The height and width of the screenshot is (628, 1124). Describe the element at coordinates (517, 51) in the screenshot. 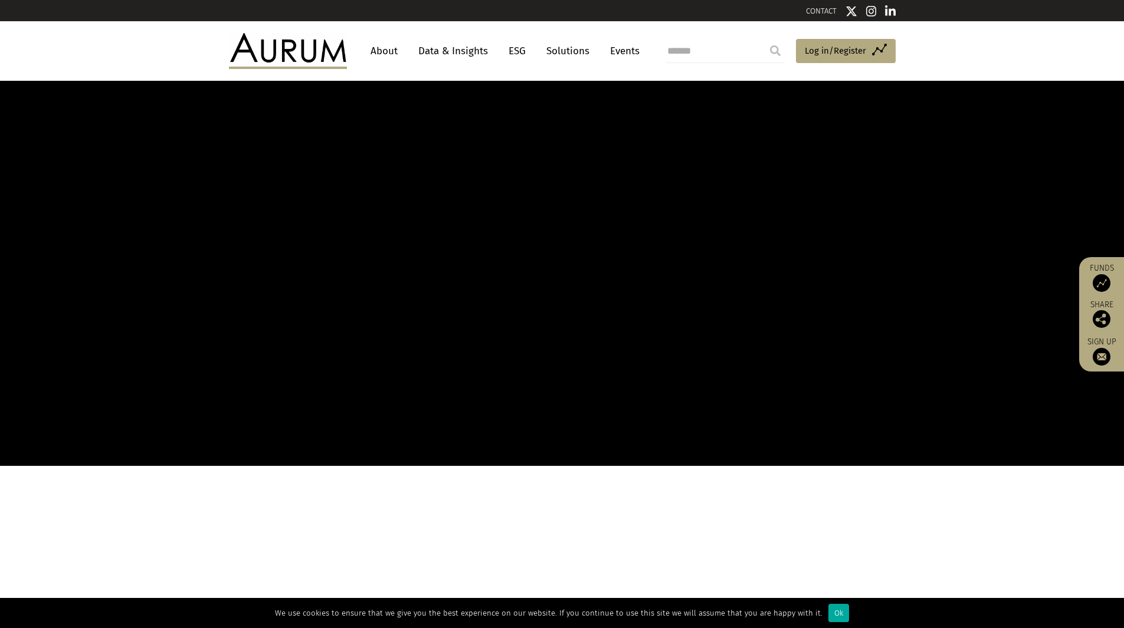

I see `a: ESG` at that location.